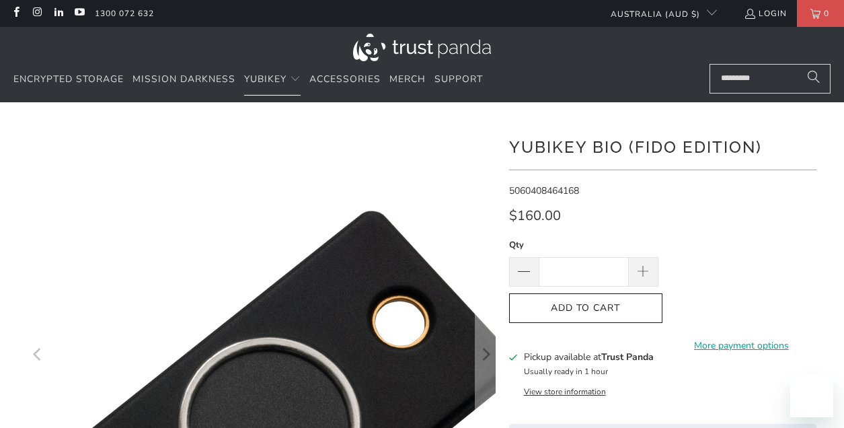 Image resolution: width=844 pixels, height=428 pixels. I want to click on label: Qty, so click(584, 245).